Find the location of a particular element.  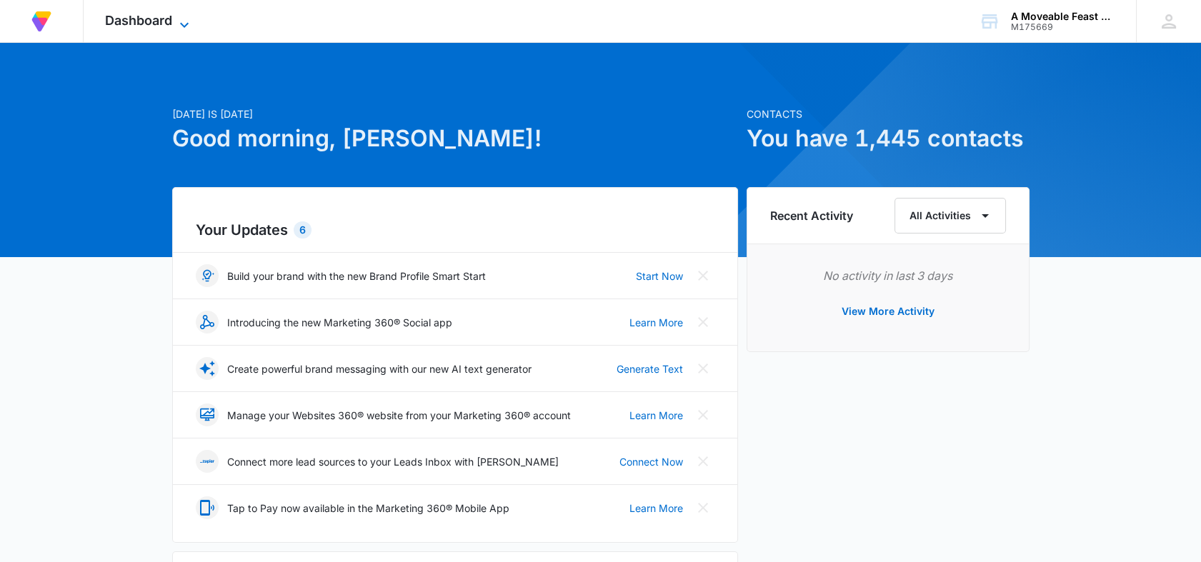

span: Dashboard is located at coordinates (139, 20).